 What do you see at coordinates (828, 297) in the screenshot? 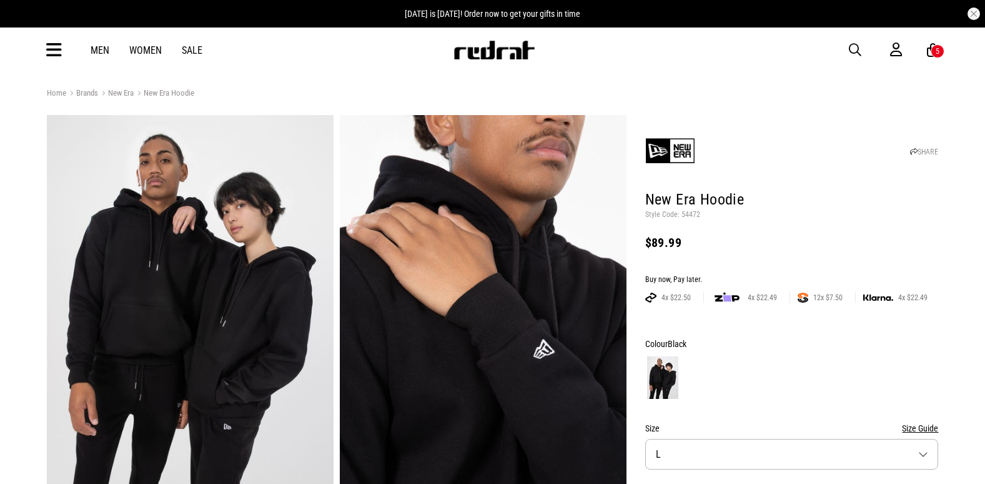
I see `span: 12x $7.50` at bounding box center [828, 297].